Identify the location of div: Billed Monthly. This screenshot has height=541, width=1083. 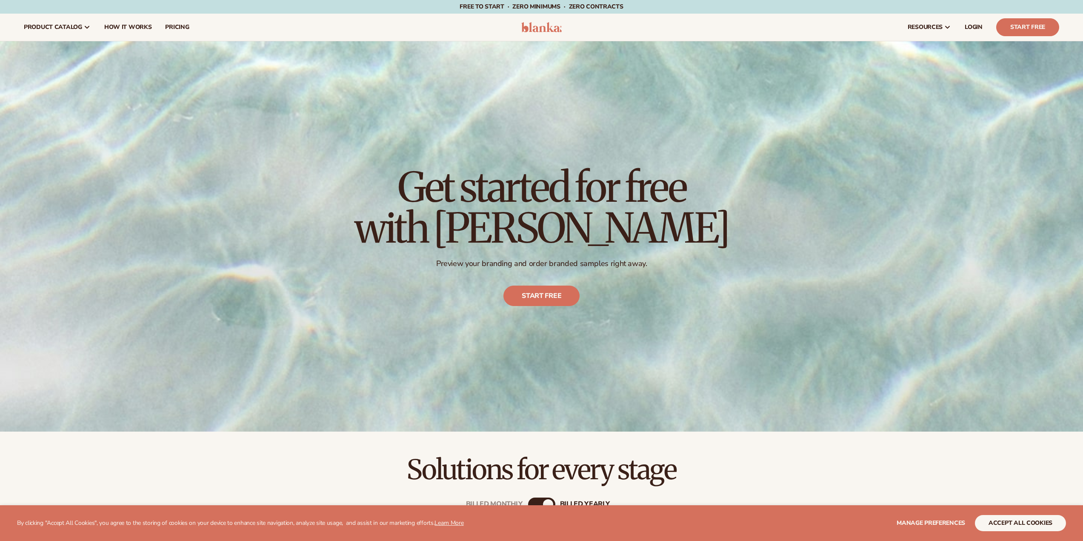
(495, 504).